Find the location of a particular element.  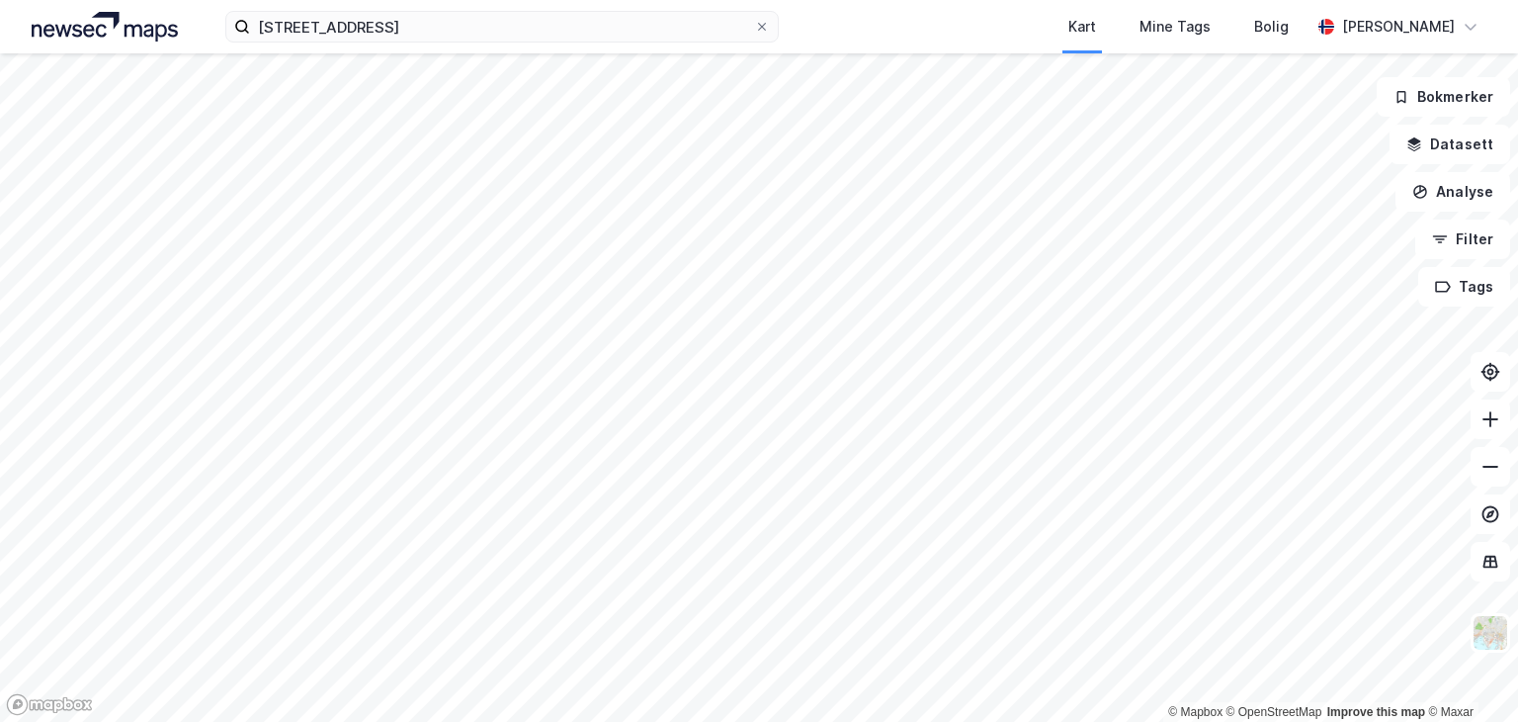

div: Mine Tags is located at coordinates (1175, 27).